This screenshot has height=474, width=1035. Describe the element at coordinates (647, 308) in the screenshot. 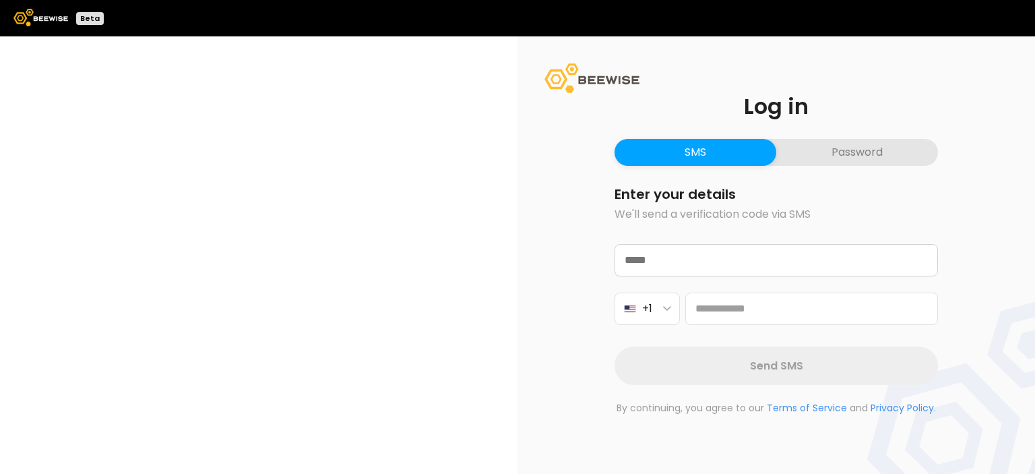

I see `span: +1` at that location.